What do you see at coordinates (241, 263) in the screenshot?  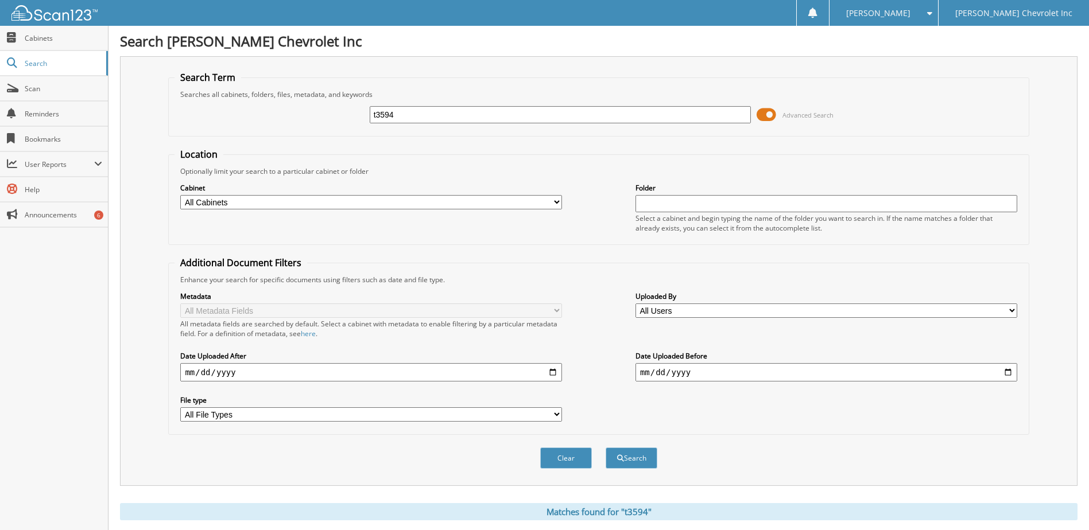 I see `legend: Additional Document Filters` at bounding box center [241, 263].